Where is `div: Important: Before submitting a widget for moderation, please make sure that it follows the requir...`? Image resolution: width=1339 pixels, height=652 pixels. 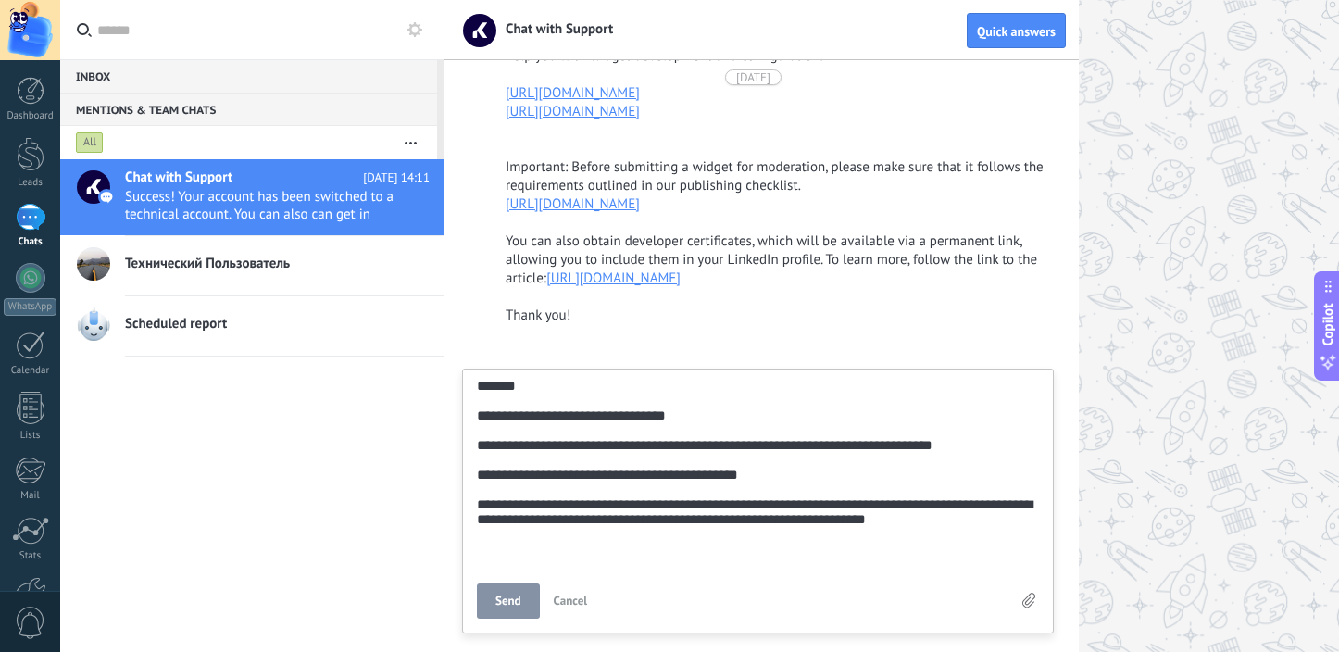 div: Important: Before submitting a widget for moderation, please make sure that it follows the requir... is located at coordinates (778, 177).